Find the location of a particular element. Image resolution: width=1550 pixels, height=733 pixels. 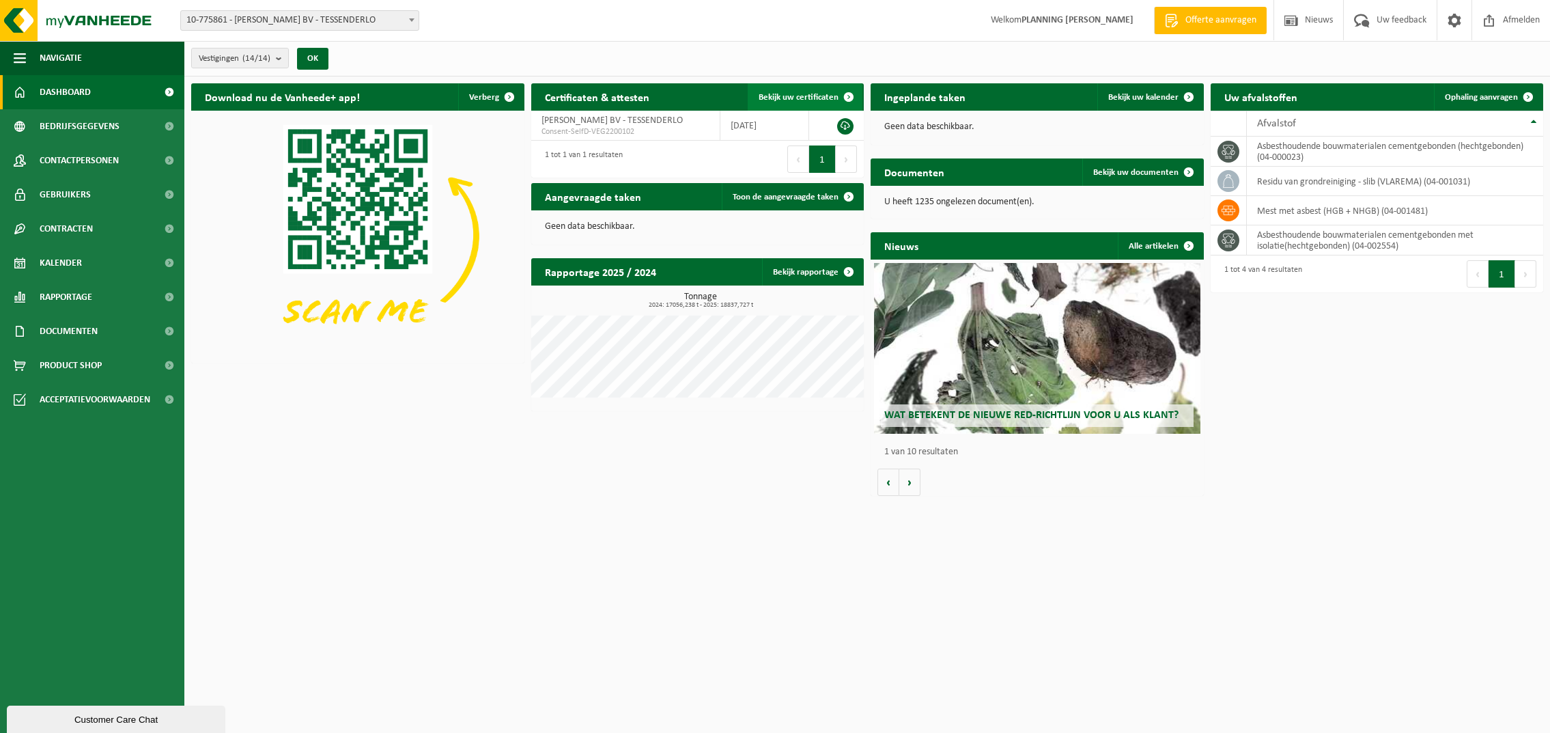

span: Dashboard is located at coordinates (65, 92).